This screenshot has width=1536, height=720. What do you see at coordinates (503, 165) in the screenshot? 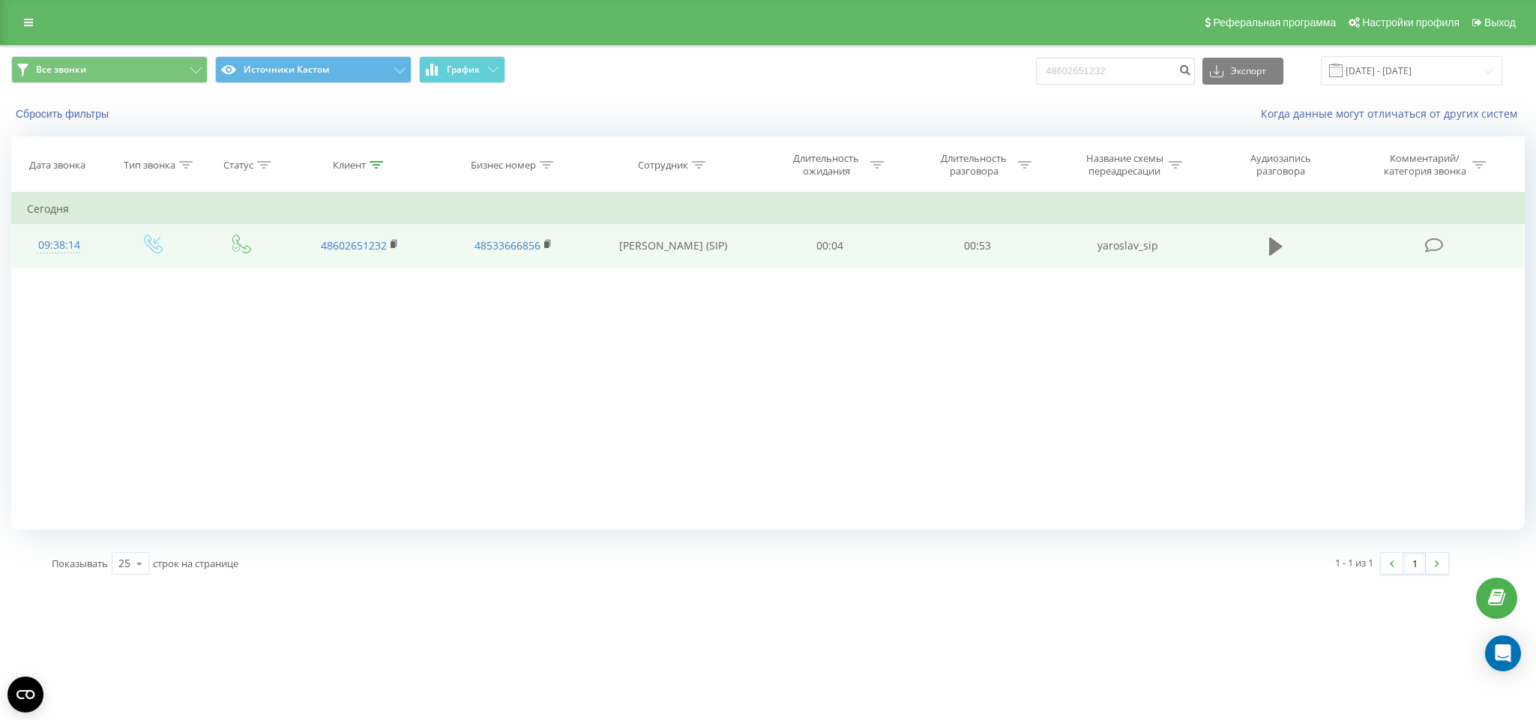
I see `div: Бизнес номер` at bounding box center [503, 165].